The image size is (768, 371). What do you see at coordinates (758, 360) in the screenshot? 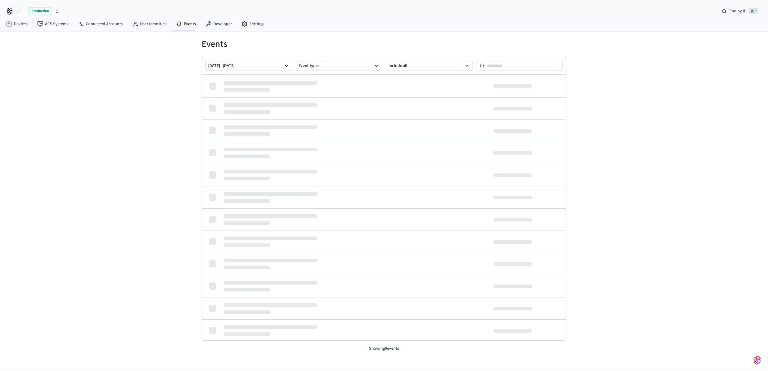
I see `img: SeamLogoGradient.69752ec5.svg` at bounding box center [758, 360].